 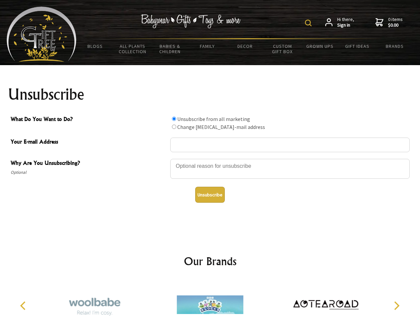 What do you see at coordinates (207, 46) in the screenshot?
I see `a: Family` at bounding box center [207, 46].